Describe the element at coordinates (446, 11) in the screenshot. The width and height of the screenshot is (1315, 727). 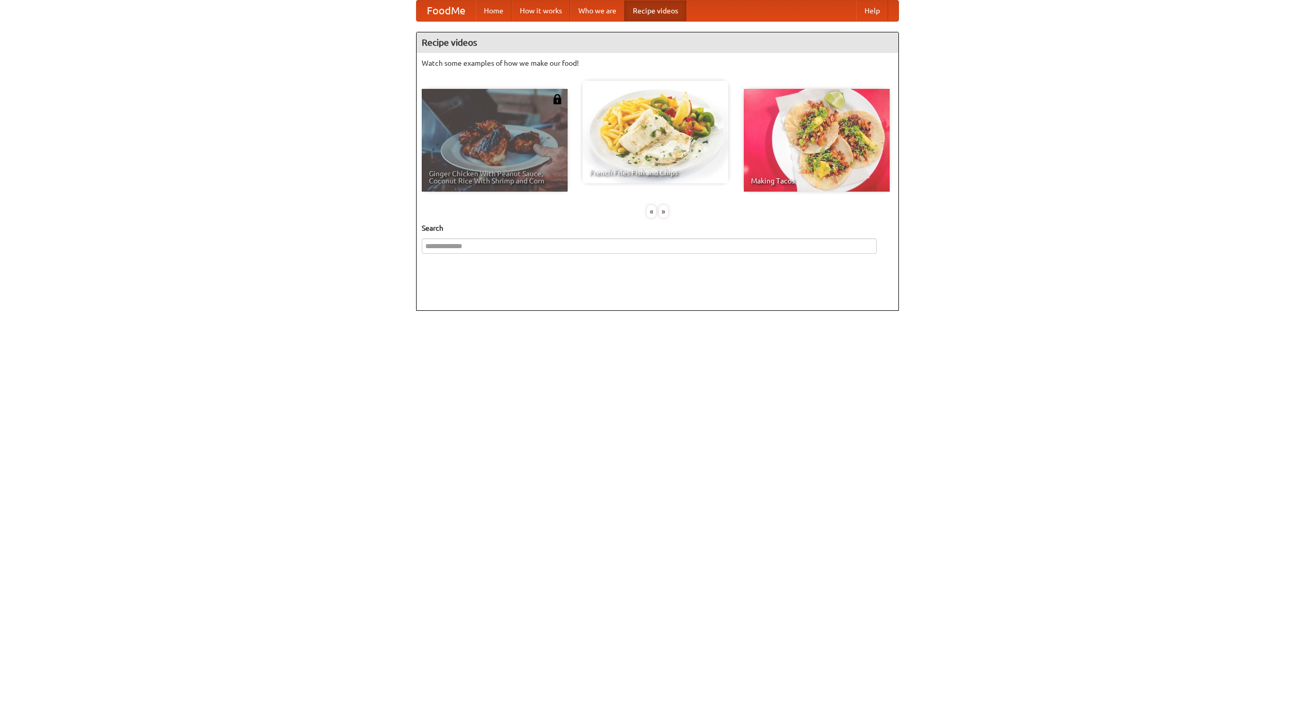
I see `a: FoodMe` at that location.